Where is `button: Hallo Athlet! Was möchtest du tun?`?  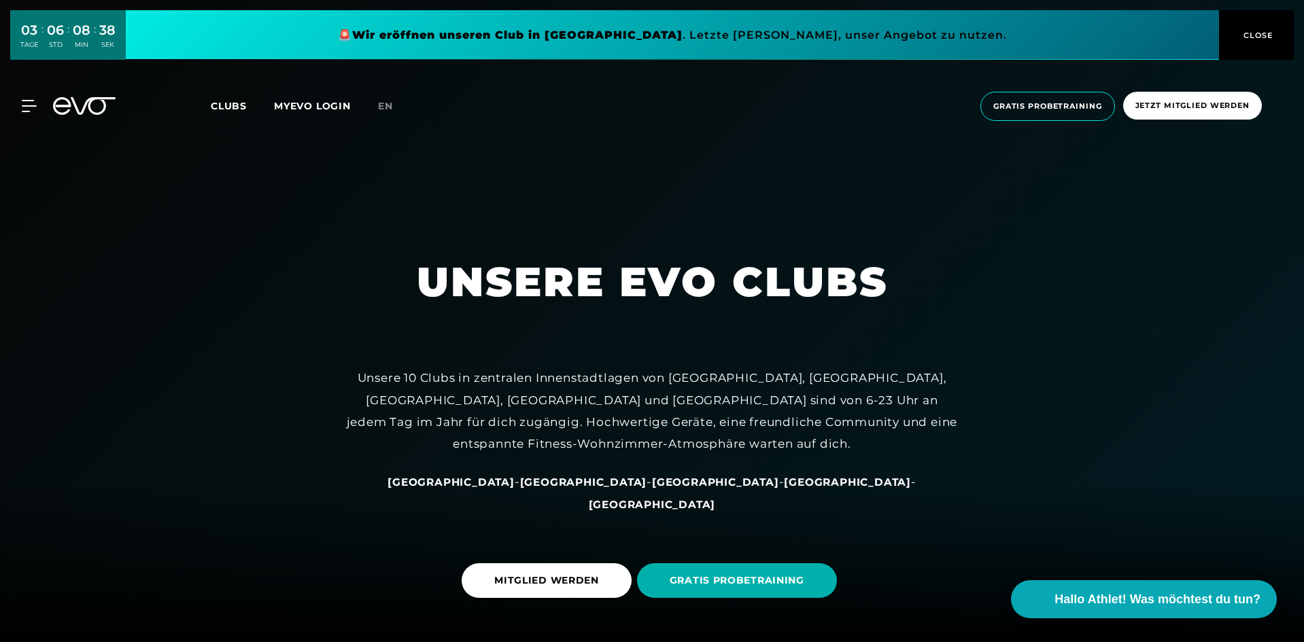 button: Hallo Athlet! Was möchtest du tun? is located at coordinates (1143, 599).